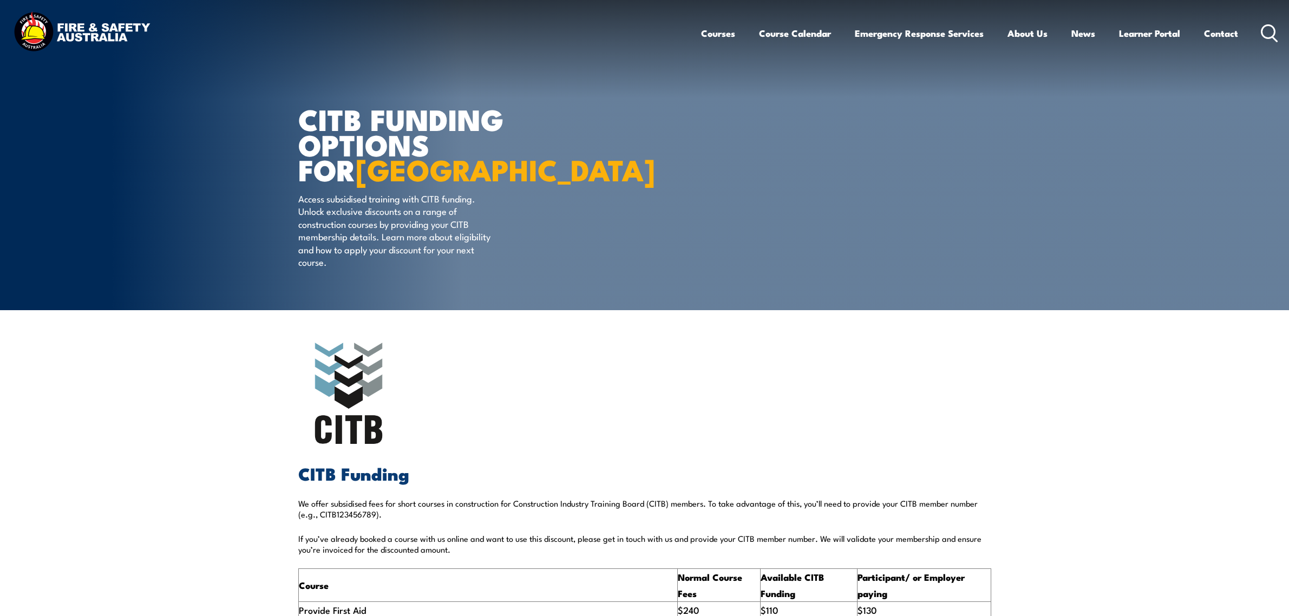 This screenshot has width=1289, height=616. Describe the element at coordinates (795, 33) in the screenshot. I see `a: Course Calendar` at that location.